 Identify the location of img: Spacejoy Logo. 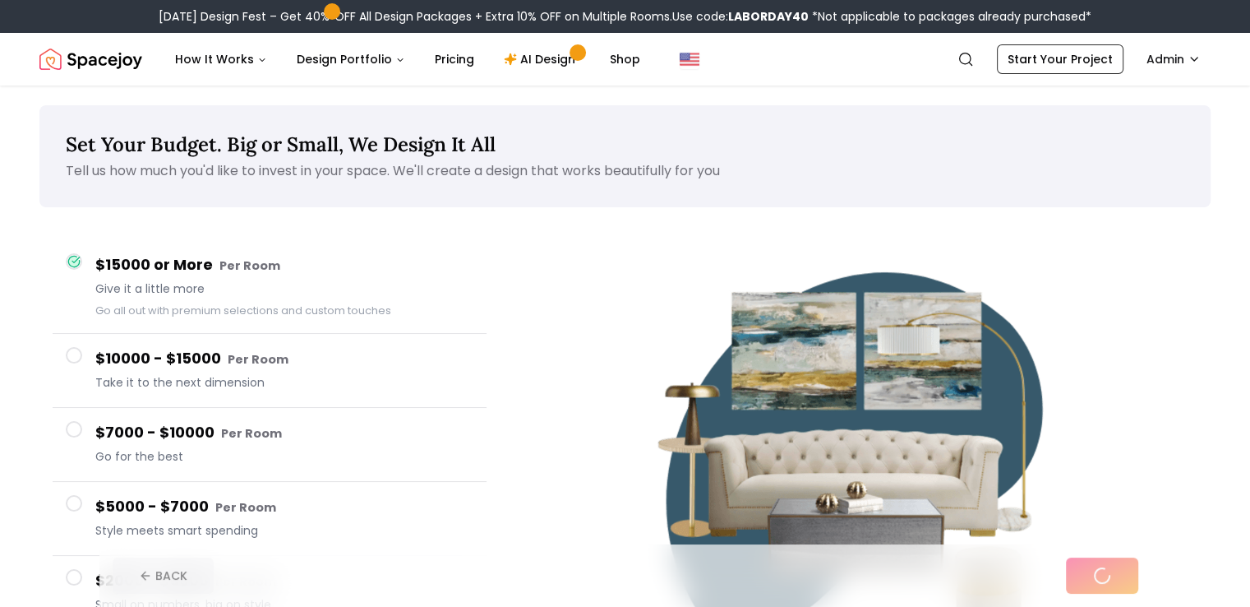
(90, 59).